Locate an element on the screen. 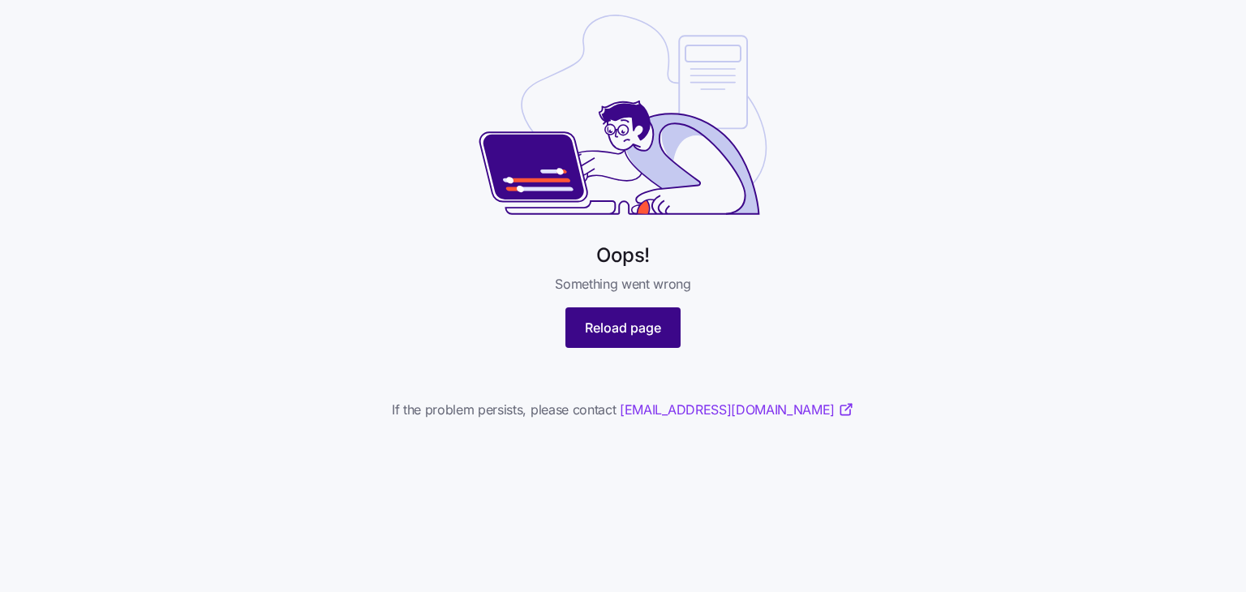  h1: Oops! is located at coordinates (623, 255).